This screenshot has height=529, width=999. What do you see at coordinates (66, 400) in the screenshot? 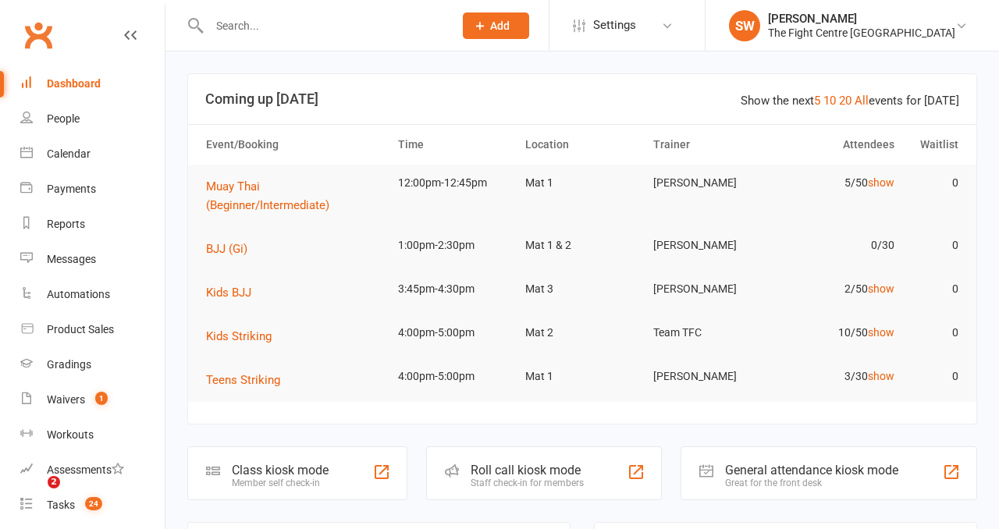
I see `div: Waivers` at bounding box center [66, 400].